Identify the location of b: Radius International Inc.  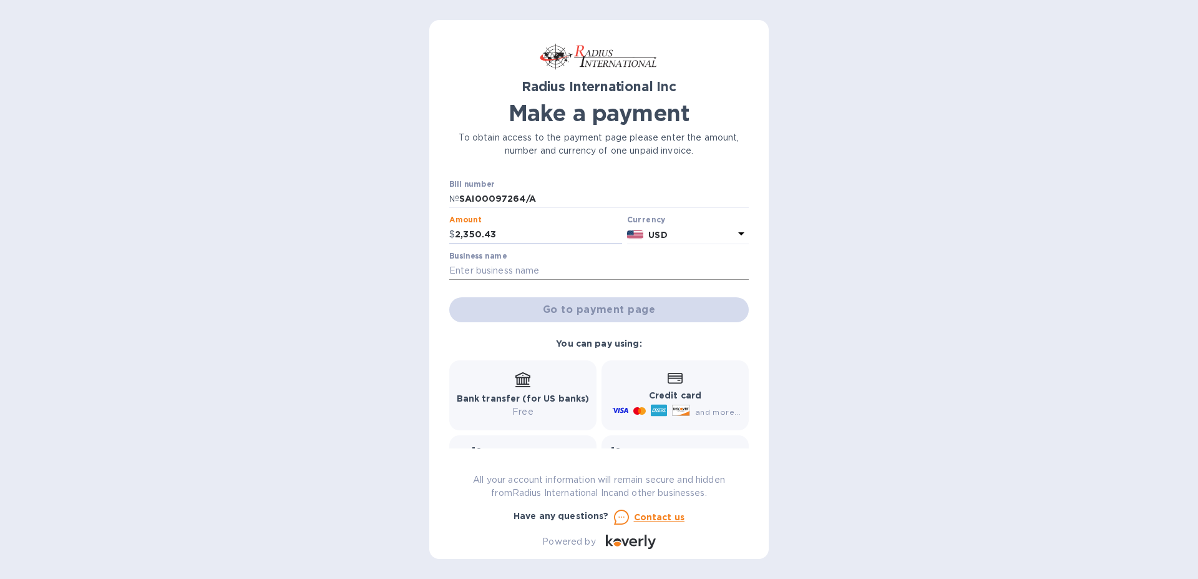
(599, 86).